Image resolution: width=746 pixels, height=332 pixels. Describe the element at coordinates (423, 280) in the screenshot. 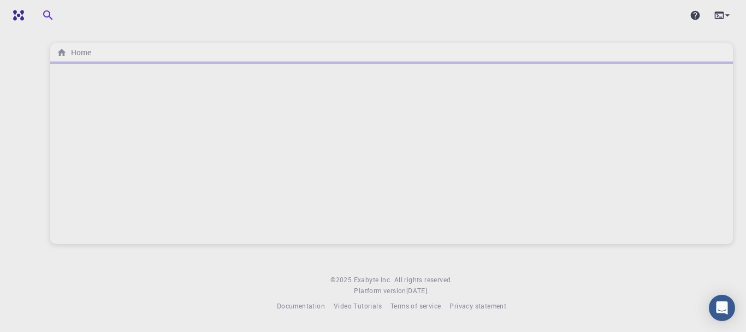

I see `span: All rights reserved.` at that location.